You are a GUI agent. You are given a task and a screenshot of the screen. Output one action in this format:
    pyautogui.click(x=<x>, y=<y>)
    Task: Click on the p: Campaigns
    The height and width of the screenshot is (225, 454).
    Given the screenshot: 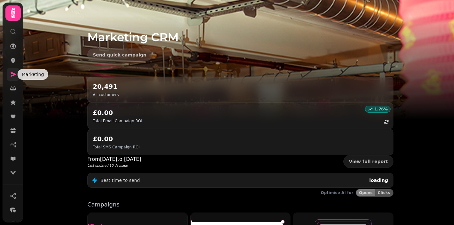 What is the action you would take?
    pyautogui.click(x=240, y=204)
    